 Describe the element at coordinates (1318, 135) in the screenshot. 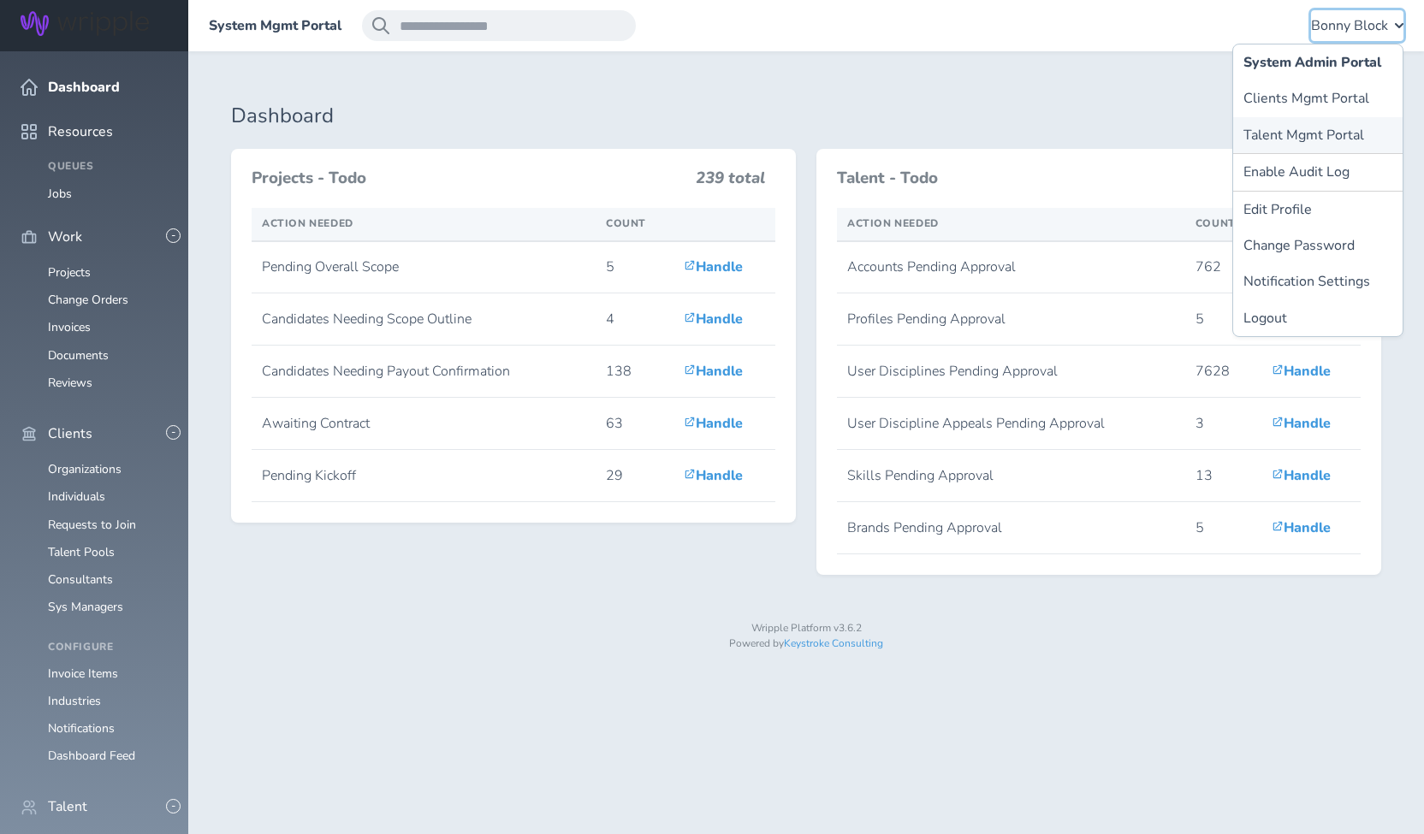

I see `a: Talent Mgmt Portal` at that location.